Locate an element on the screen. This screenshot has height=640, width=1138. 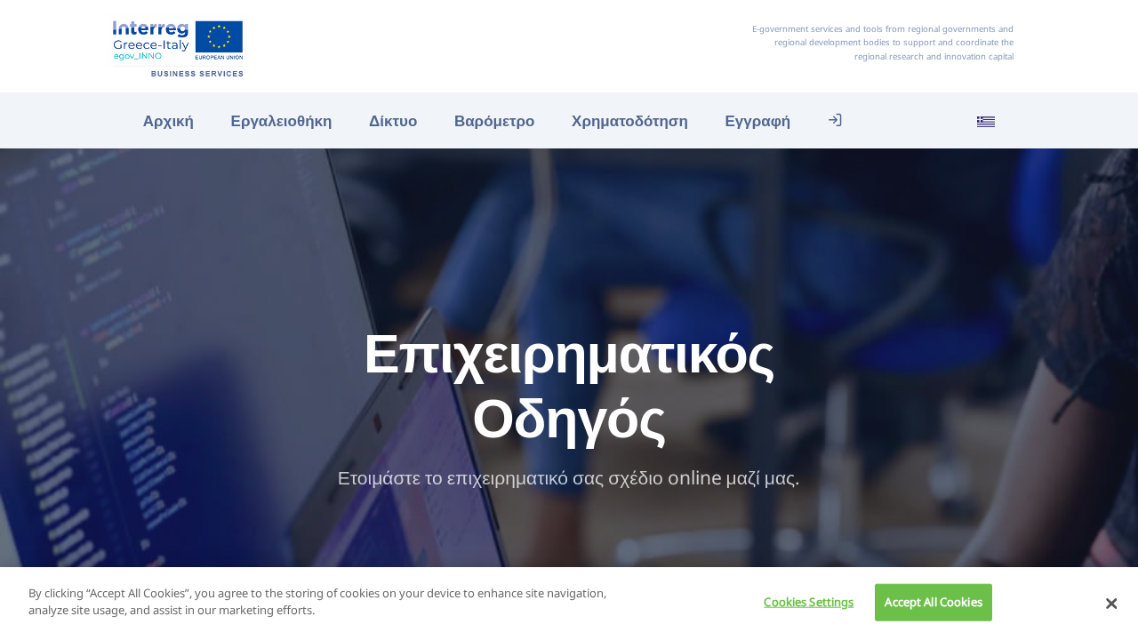
h1: Επιχειρηματικός Οδηγός is located at coordinates (568, 384).